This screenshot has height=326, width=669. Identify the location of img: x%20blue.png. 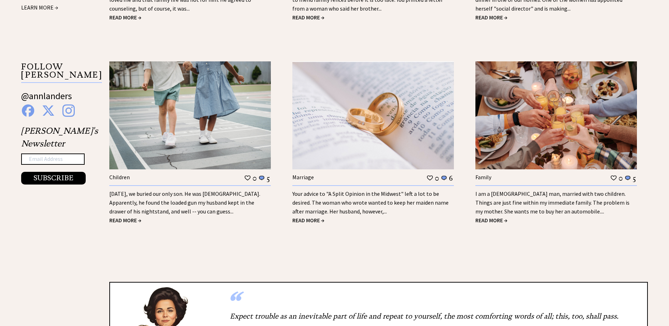
(48, 110).